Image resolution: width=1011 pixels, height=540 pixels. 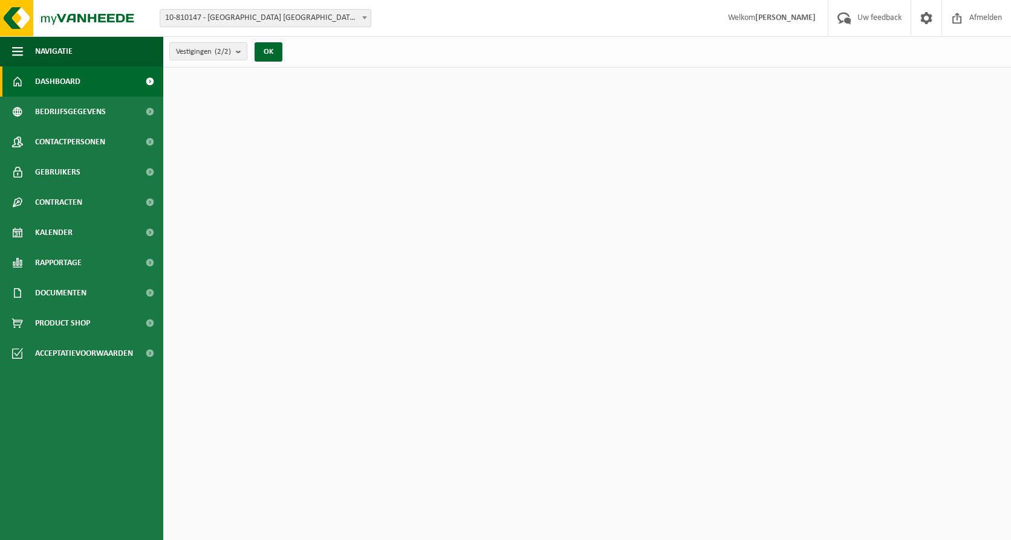 What do you see at coordinates (57, 82) in the screenshot?
I see `span: Dashboard` at bounding box center [57, 82].